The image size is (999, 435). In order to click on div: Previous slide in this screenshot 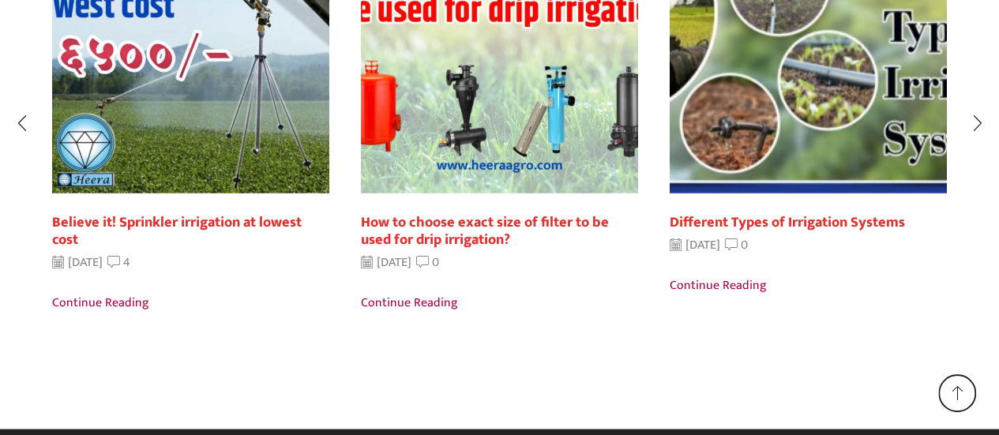, I will do `click(22, 123)`.